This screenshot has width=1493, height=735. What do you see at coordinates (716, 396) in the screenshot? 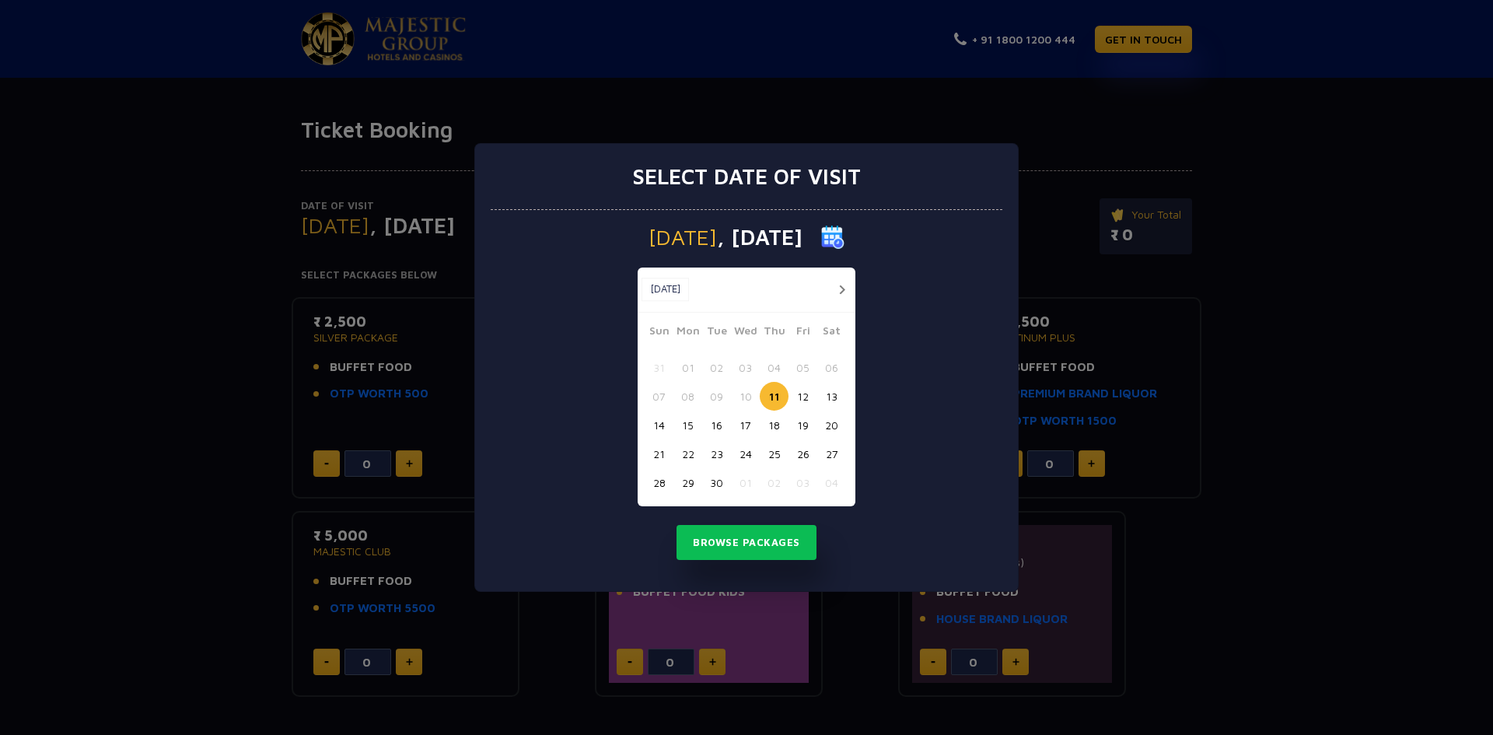
I see `button: 09` at bounding box center [716, 396].